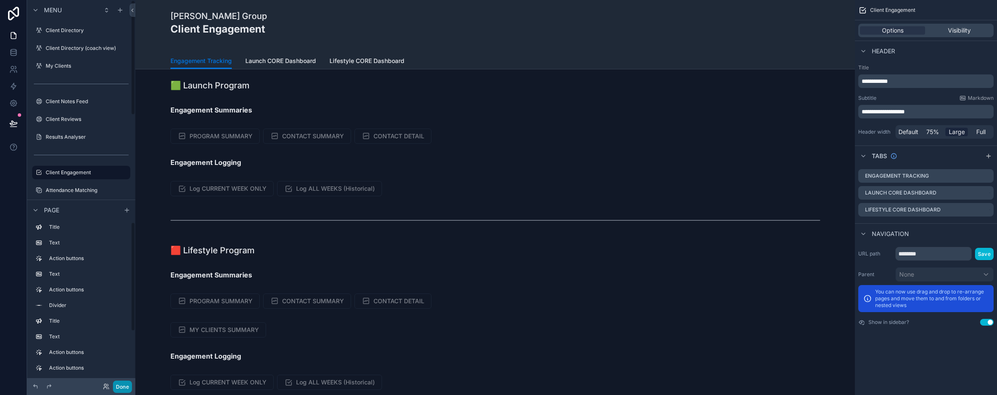 The image size is (997, 395). I want to click on label: Subtitle, so click(867, 98).